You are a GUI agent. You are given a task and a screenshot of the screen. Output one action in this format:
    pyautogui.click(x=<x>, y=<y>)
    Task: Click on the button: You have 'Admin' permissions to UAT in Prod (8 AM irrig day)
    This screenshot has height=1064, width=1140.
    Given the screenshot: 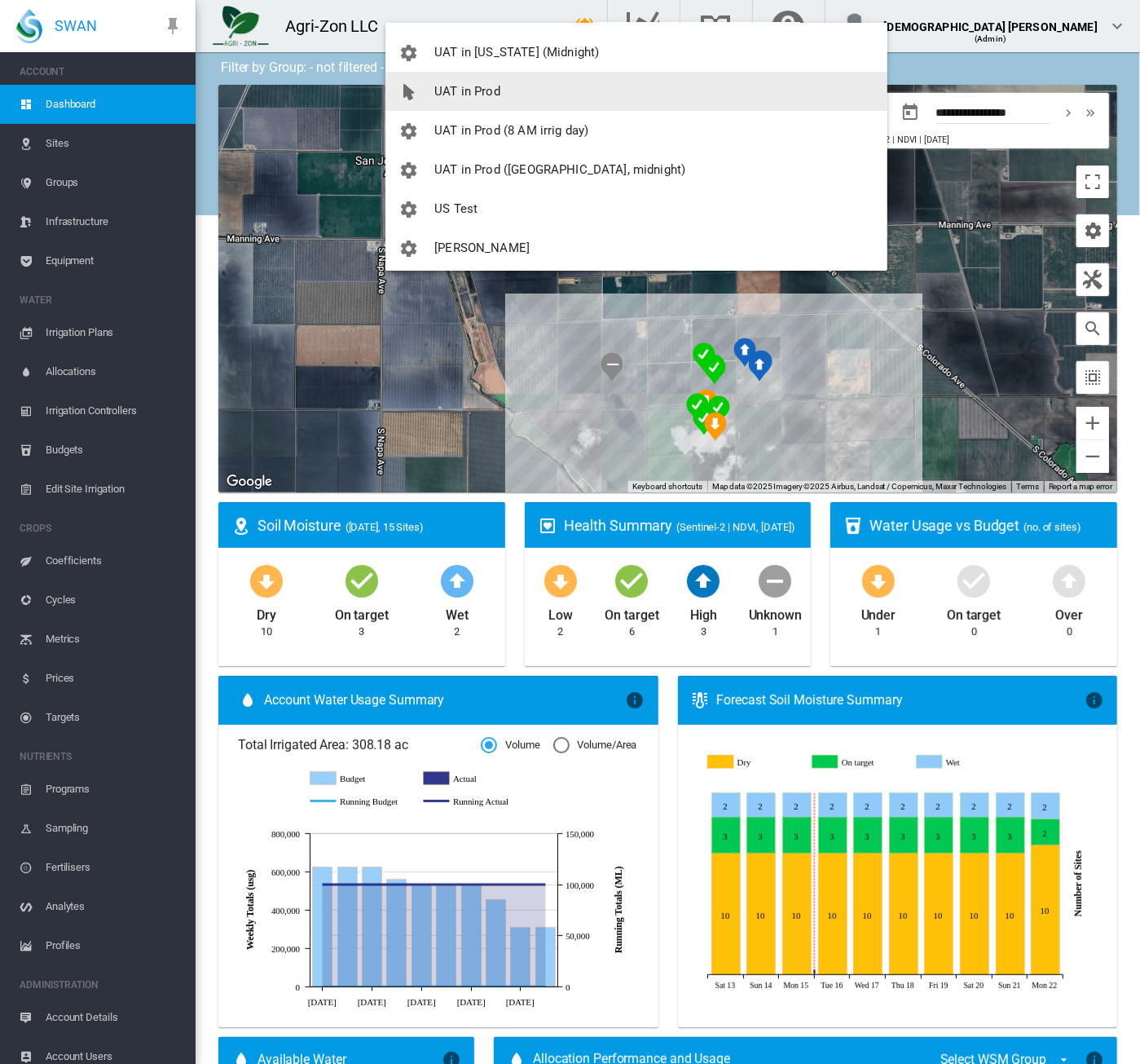 What is the action you would take?
    pyautogui.click(x=637, y=130)
    